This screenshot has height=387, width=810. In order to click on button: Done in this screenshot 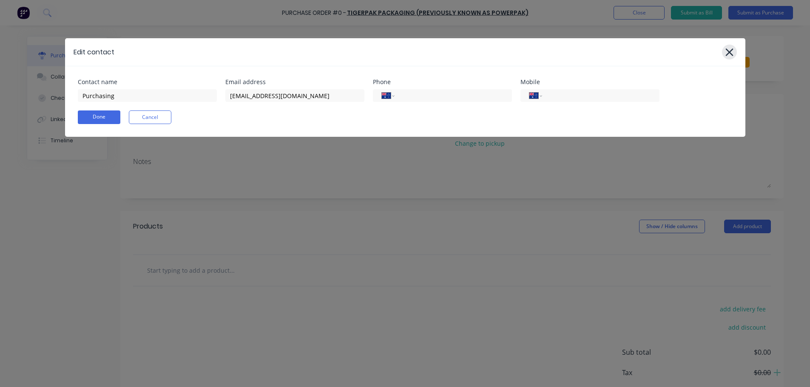, I will do `click(99, 117)`.